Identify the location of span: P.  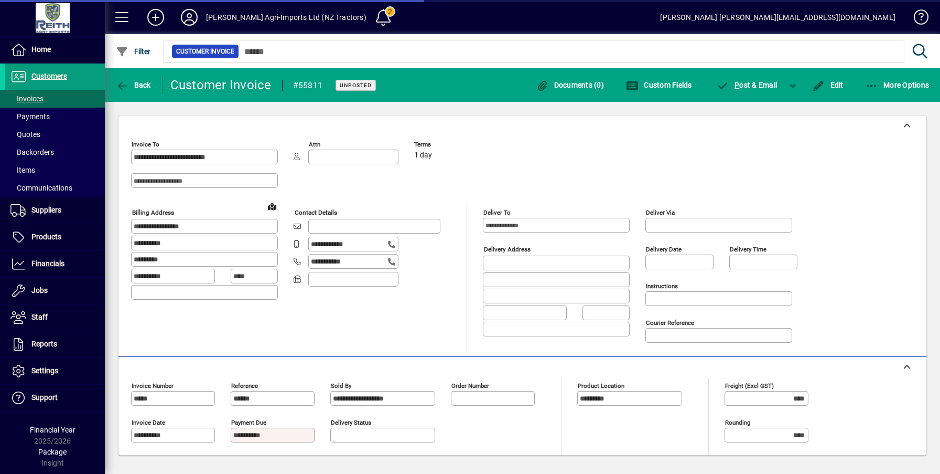
(737, 85).